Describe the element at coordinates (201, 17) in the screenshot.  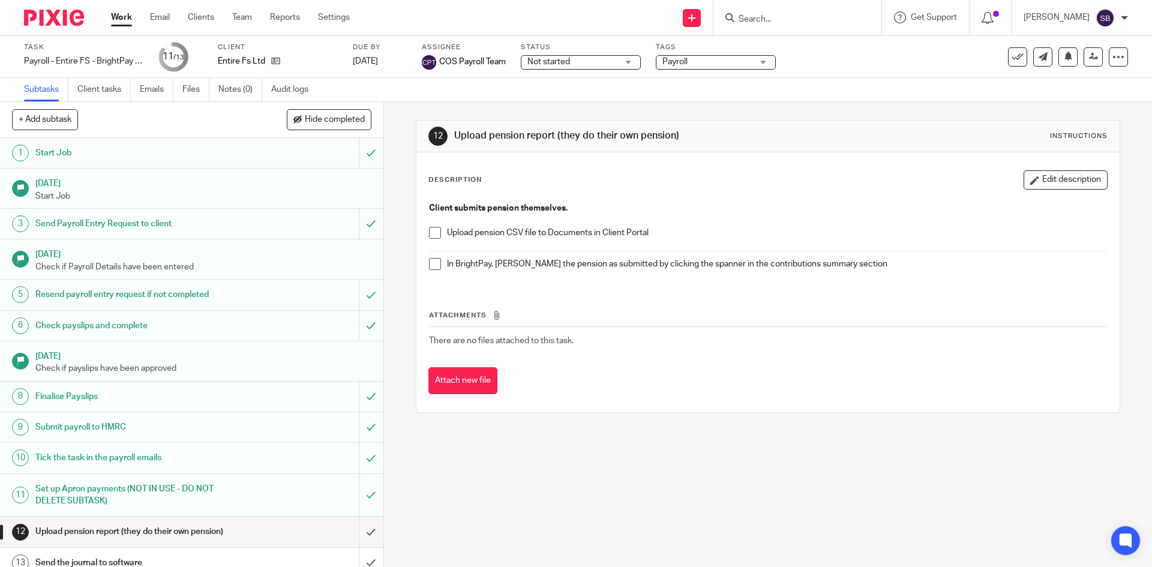
I see `a: Clients` at that location.